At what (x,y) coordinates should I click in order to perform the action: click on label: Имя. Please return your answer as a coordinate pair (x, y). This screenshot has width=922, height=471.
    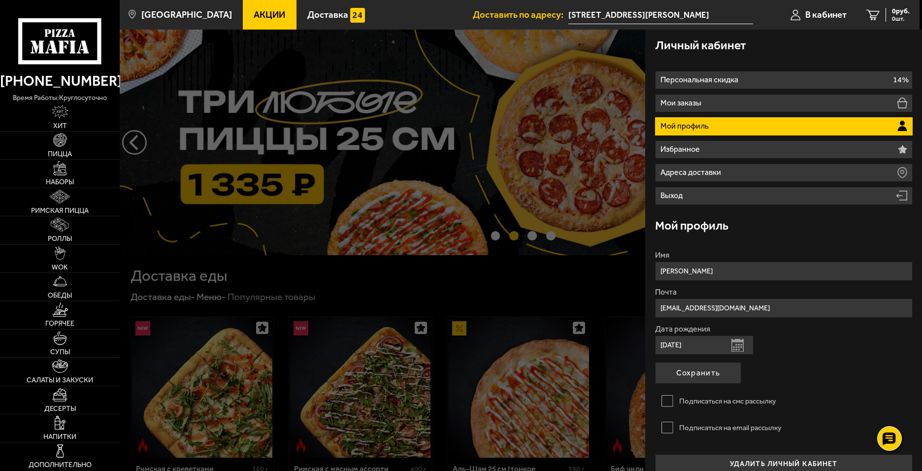
    Looking at the image, I should click on (783, 255).